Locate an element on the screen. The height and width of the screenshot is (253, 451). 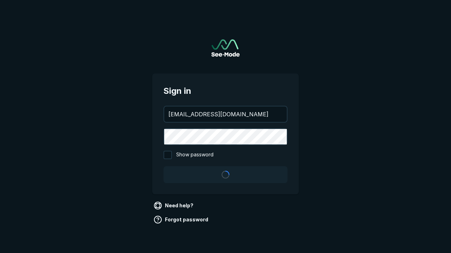
input: your@email.com is located at coordinates (225, 114).